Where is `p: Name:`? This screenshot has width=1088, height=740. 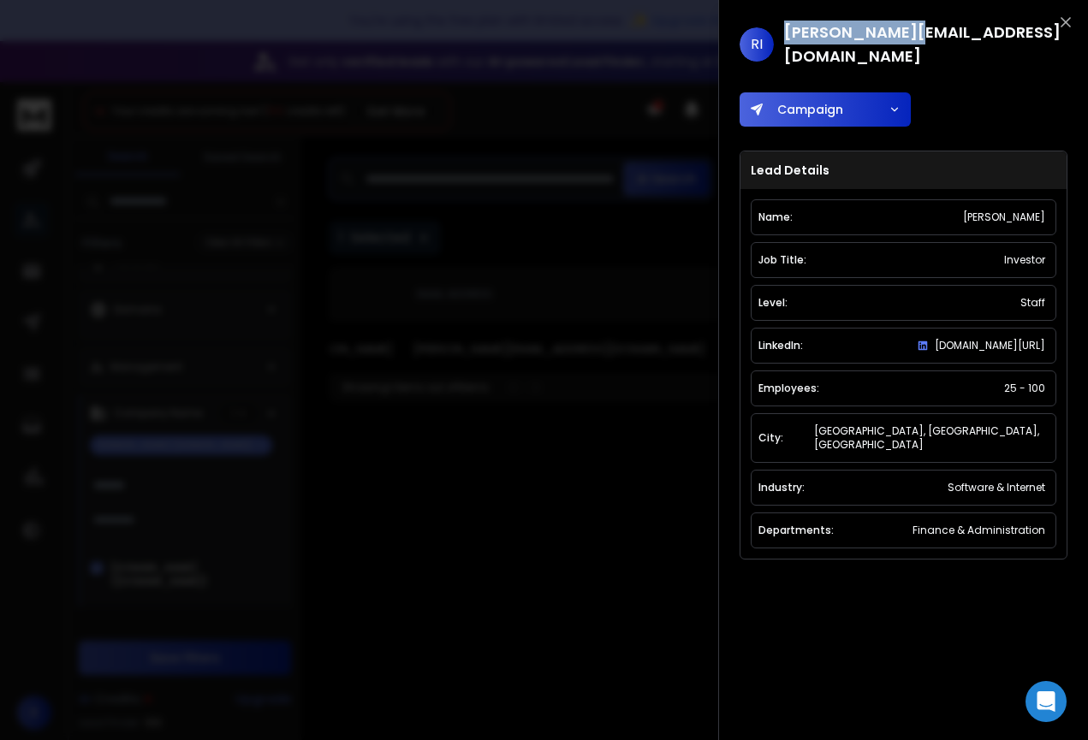 p: Name: is located at coordinates (775, 217).